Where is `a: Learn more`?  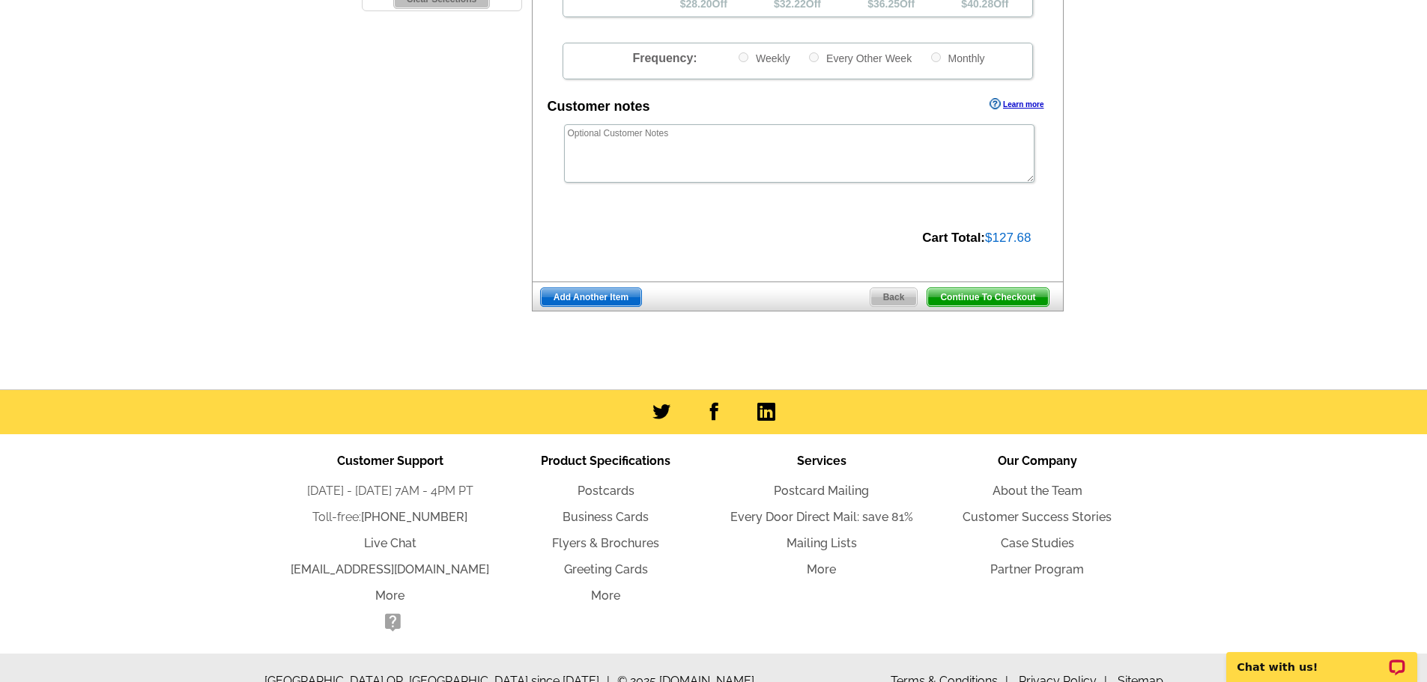
a: Learn more is located at coordinates (1016, 104).